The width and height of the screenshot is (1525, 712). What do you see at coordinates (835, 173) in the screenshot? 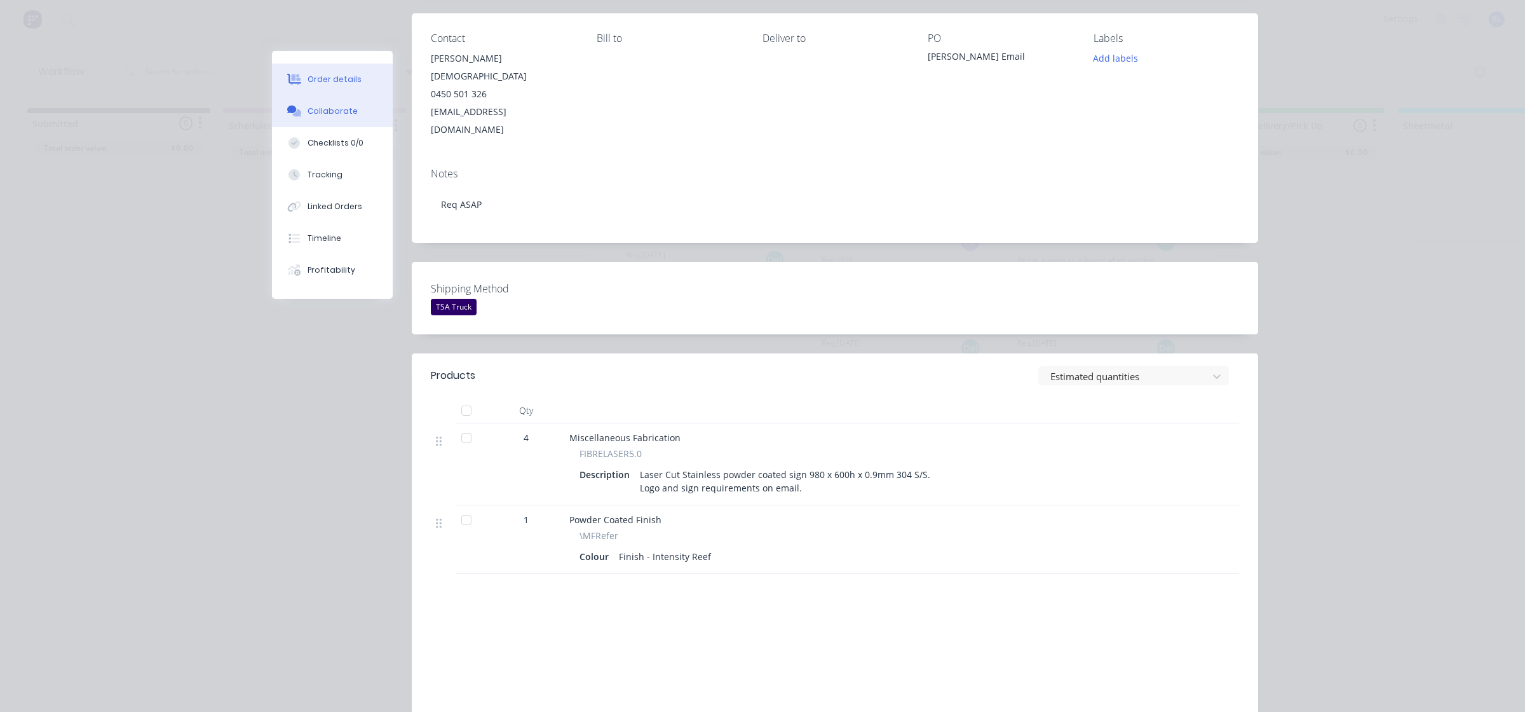
I see `div: Notes` at bounding box center [835, 173].